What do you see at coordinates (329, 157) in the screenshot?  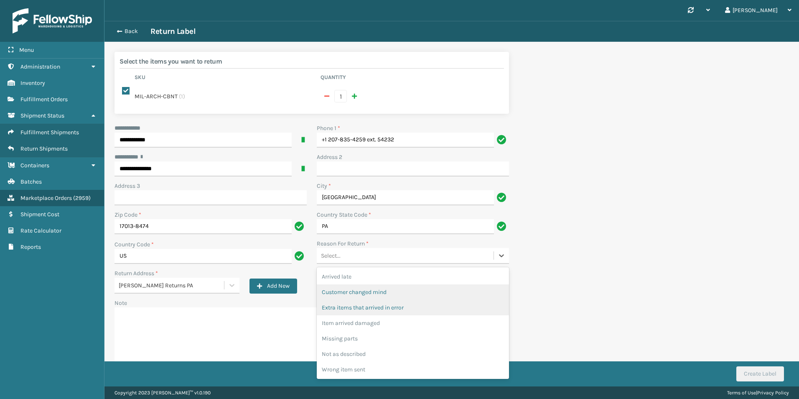 I see `label: Address 2` at bounding box center [329, 157].